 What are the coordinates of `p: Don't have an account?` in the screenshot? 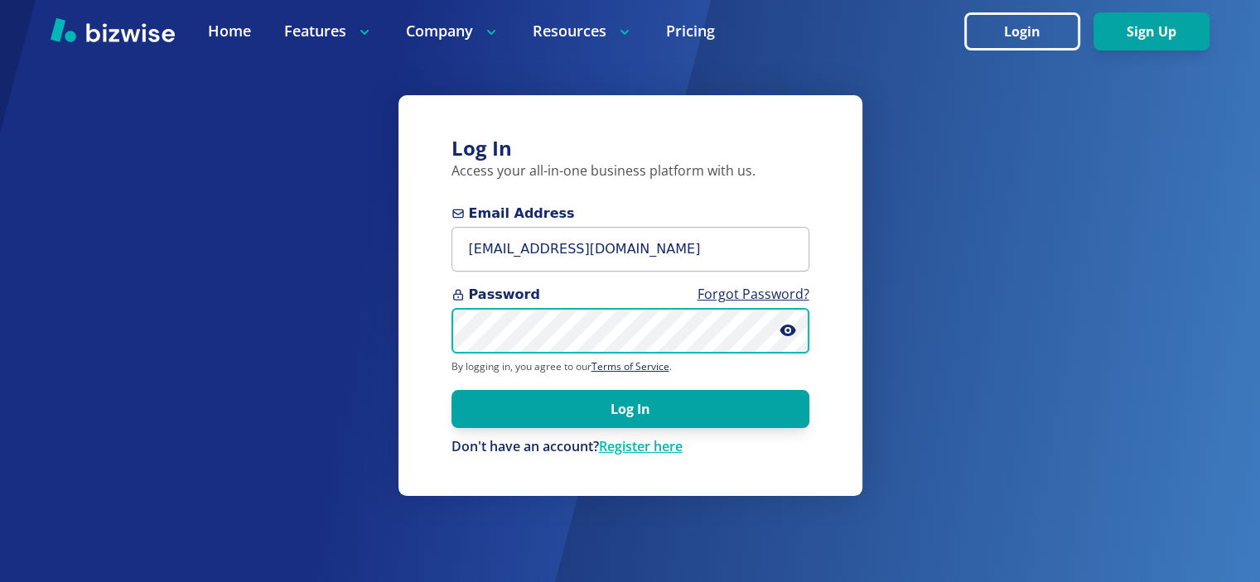 It's located at (630, 447).